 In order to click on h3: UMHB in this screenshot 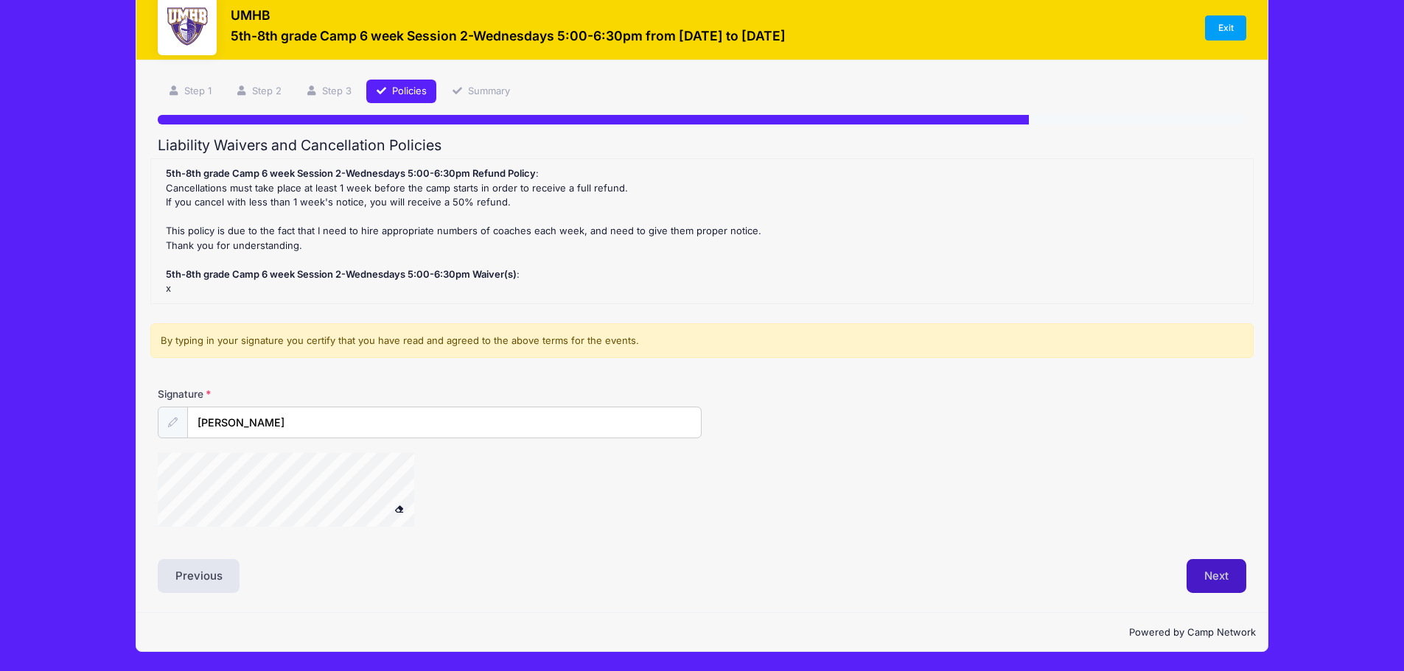, I will do `click(508, 15)`.